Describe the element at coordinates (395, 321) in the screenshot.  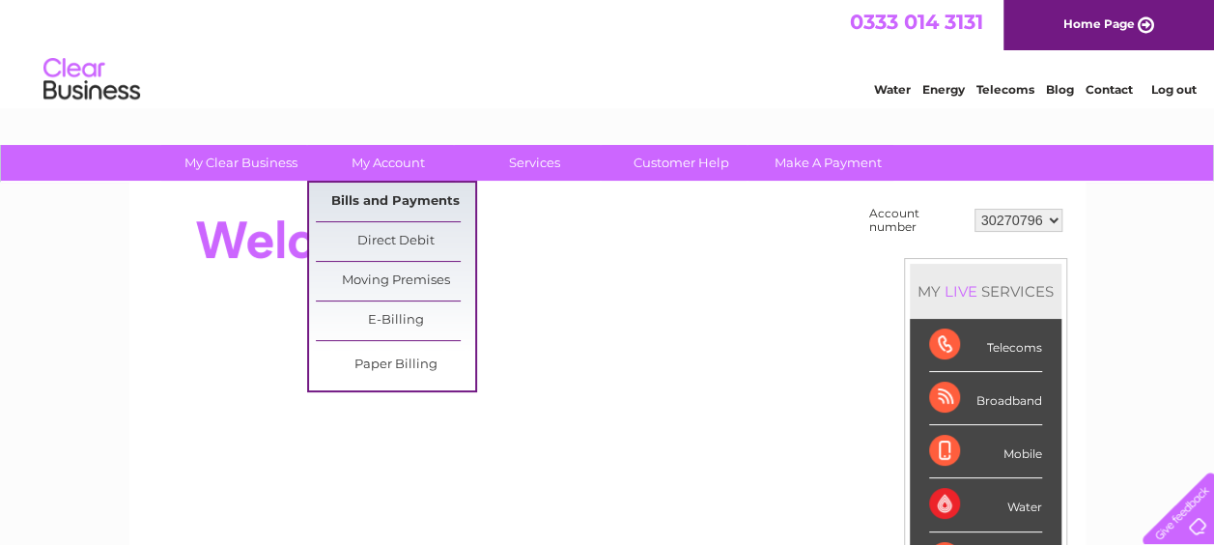
I see `a: E-Billing` at that location.